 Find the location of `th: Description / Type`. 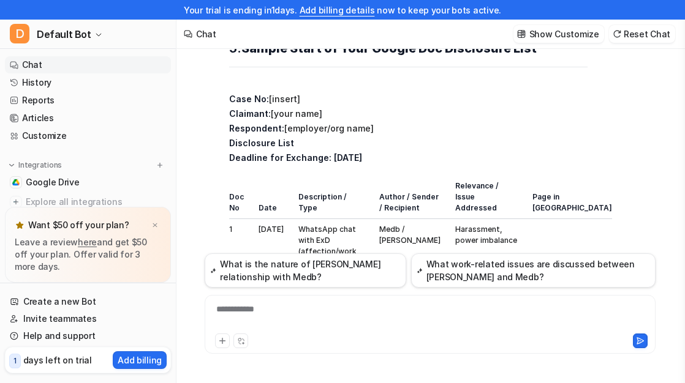

th: Description / Type is located at coordinates (331, 200).